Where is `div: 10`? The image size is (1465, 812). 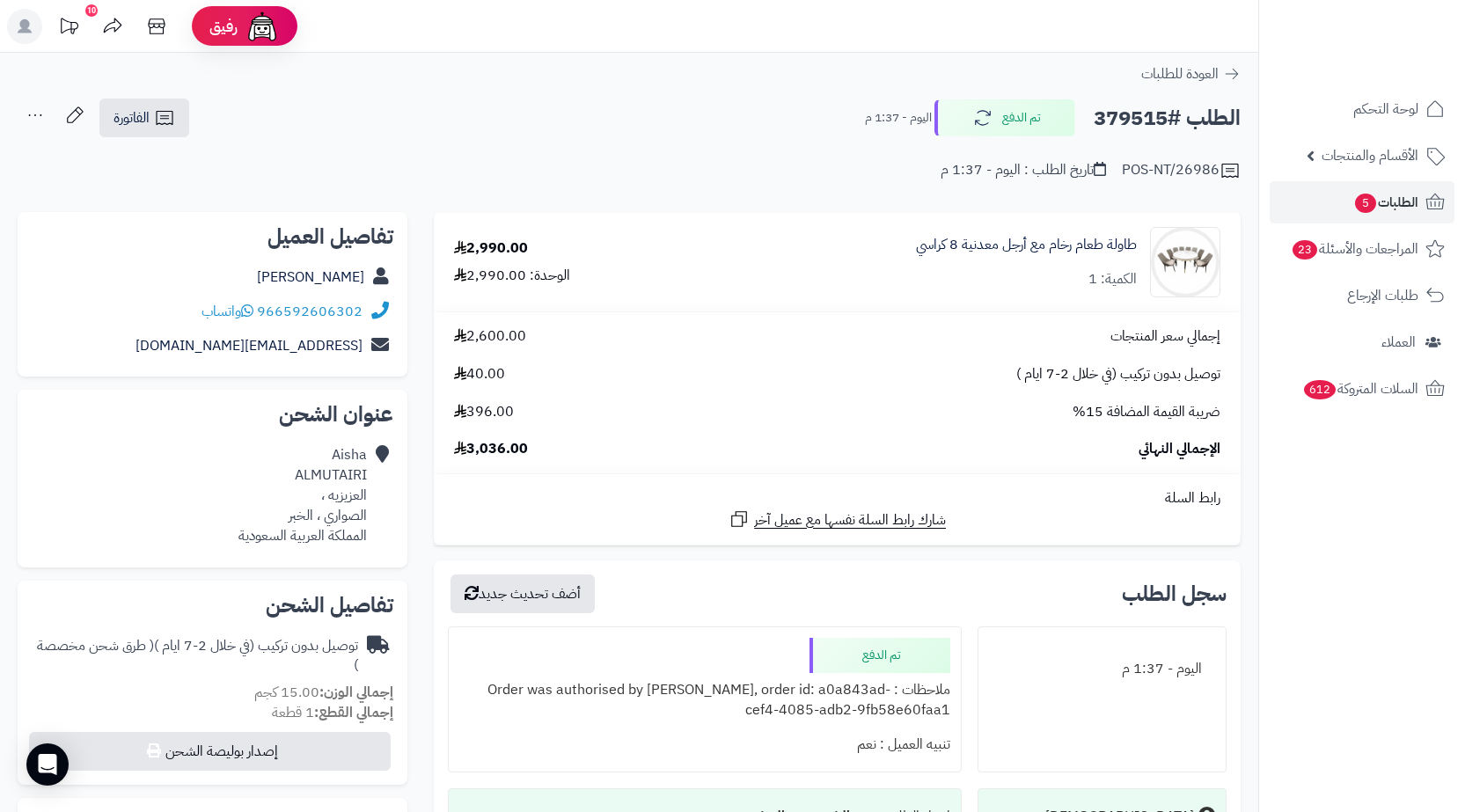
div: 10 is located at coordinates (92, 10).